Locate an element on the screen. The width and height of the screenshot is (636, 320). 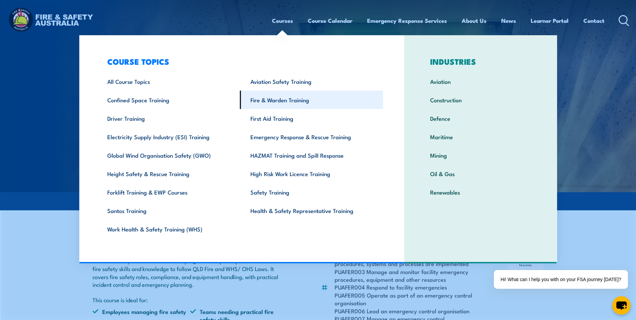
a: High Risk Work Licence Training is located at coordinates (311, 173).